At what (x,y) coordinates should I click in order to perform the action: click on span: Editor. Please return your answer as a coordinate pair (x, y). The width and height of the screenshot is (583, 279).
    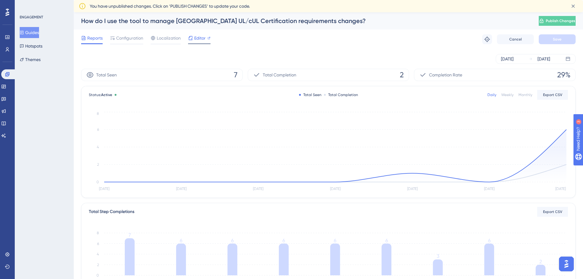
    Looking at the image, I should click on (200, 38).